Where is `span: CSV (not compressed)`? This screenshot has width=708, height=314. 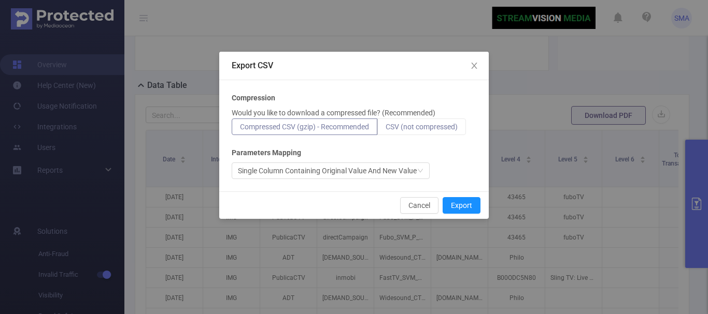
span: CSV (not compressed) is located at coordinates (421, 127).